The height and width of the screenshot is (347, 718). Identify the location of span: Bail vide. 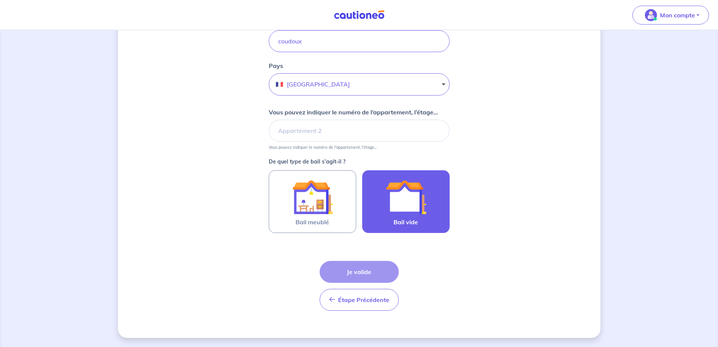
(406, 222).